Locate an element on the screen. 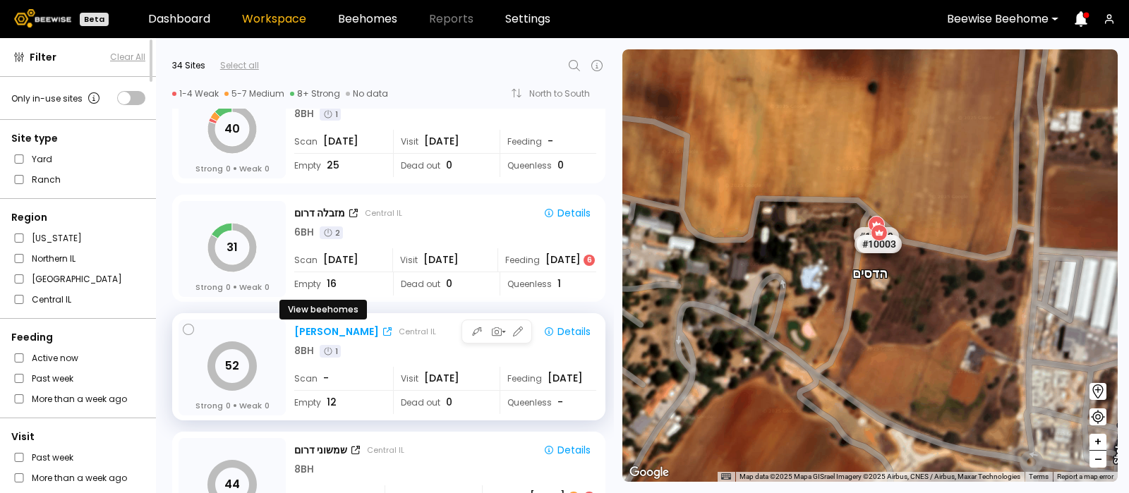 The height and width of the screenshot is (493, 1129). a: Report a map error is located at coordinates (1086, 476).